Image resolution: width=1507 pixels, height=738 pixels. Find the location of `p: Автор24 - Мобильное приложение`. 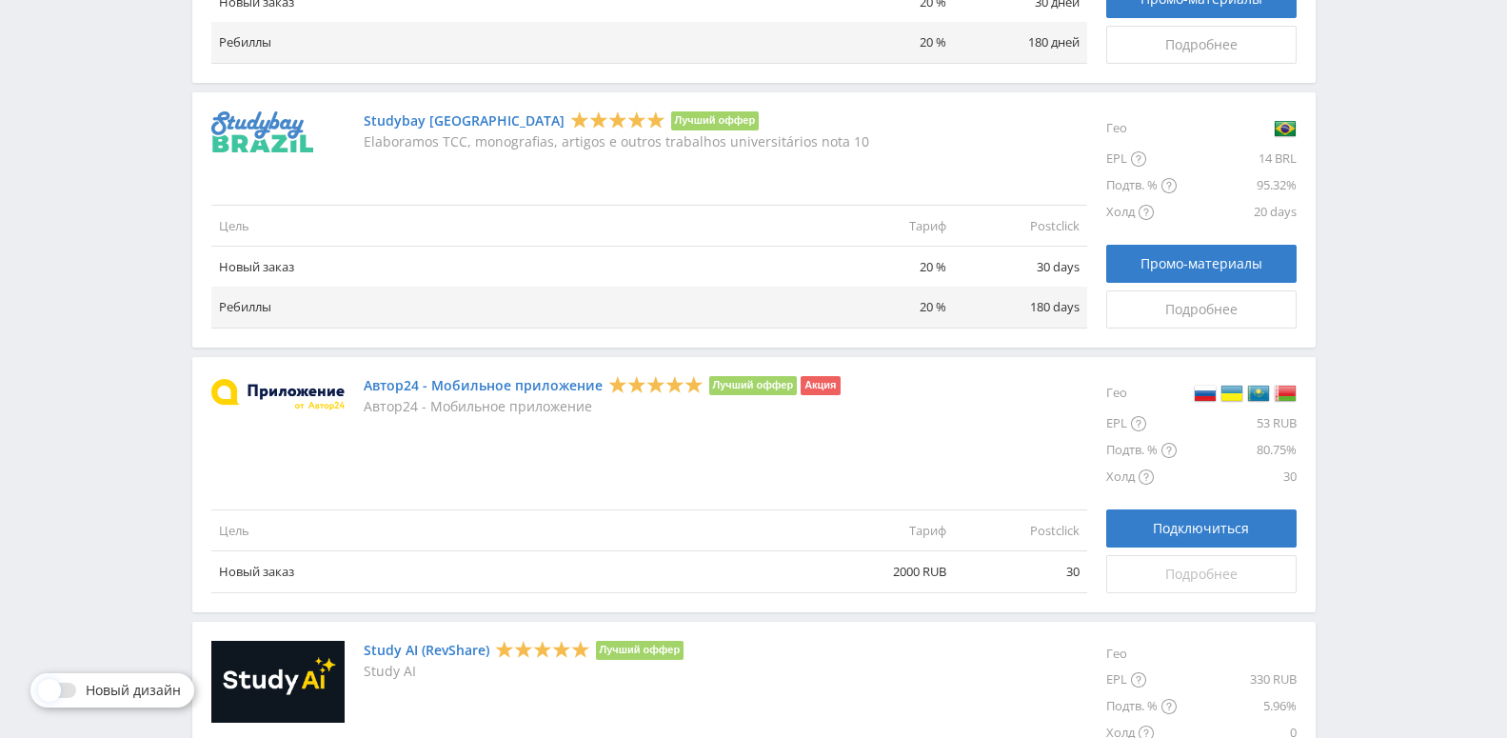

p: Автор24 - Мобильное приложение is located at coordinates (602, 406).